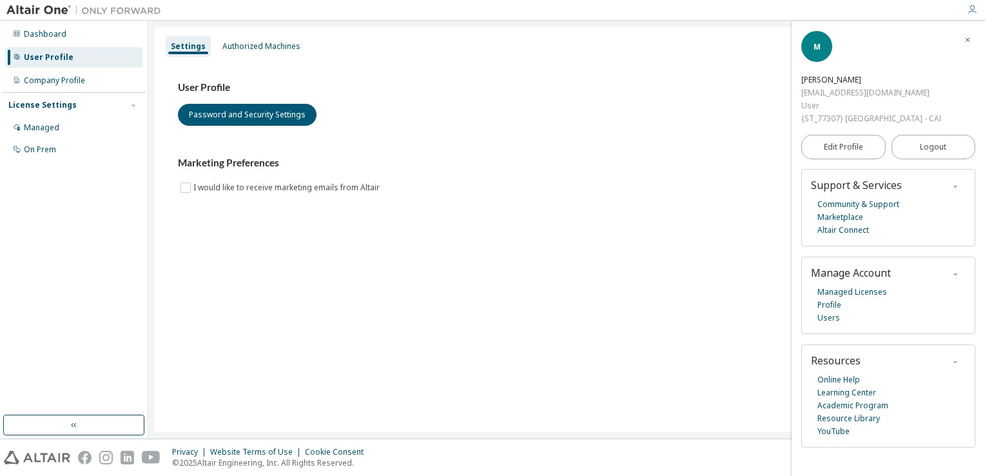  What do you see at coordinates (836, 360) in the screenshot?
I see `span: Resources` at bounding box center [836, 360].